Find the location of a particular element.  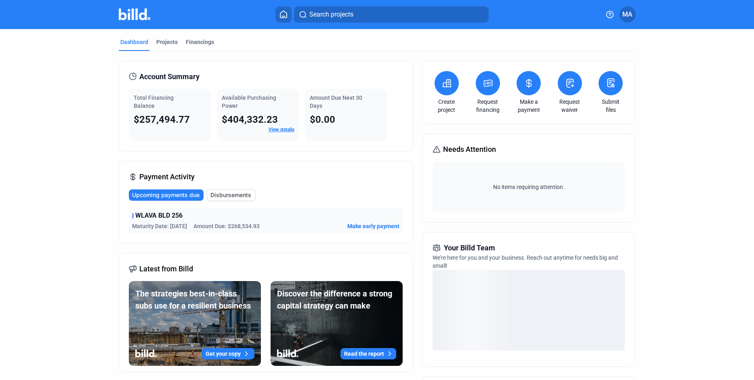

span: We're here for you and your business. Reach out anytime for needs big and small! is located at coordinates (525, 262).